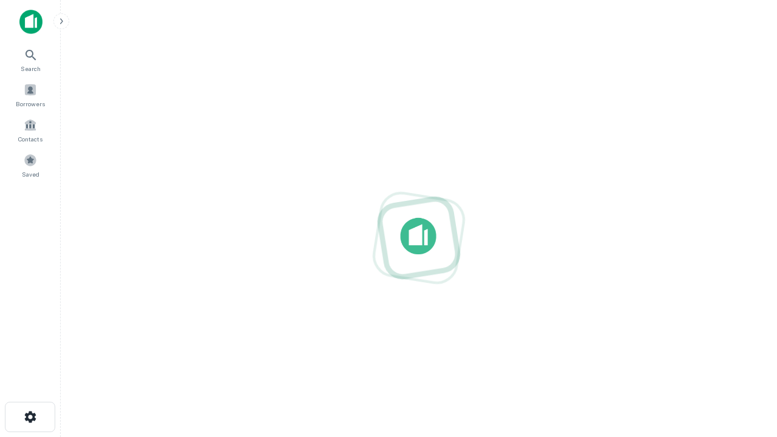 The height and width of the screenshot is (437, 777). What do you see at coordinates (30, 59) in the screenshot?
I see `a: Search` at bounding box center [30, 59].